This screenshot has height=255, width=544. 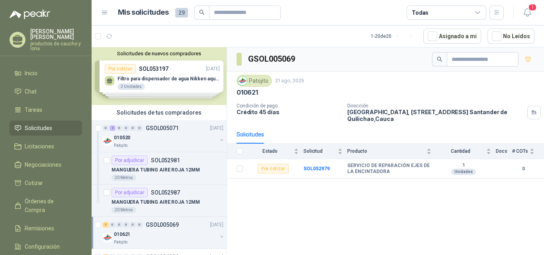 What do you see at coordinates (466, 151) in the screenshot?
I see `th: Cantidad` at bounding box center [466, 151].